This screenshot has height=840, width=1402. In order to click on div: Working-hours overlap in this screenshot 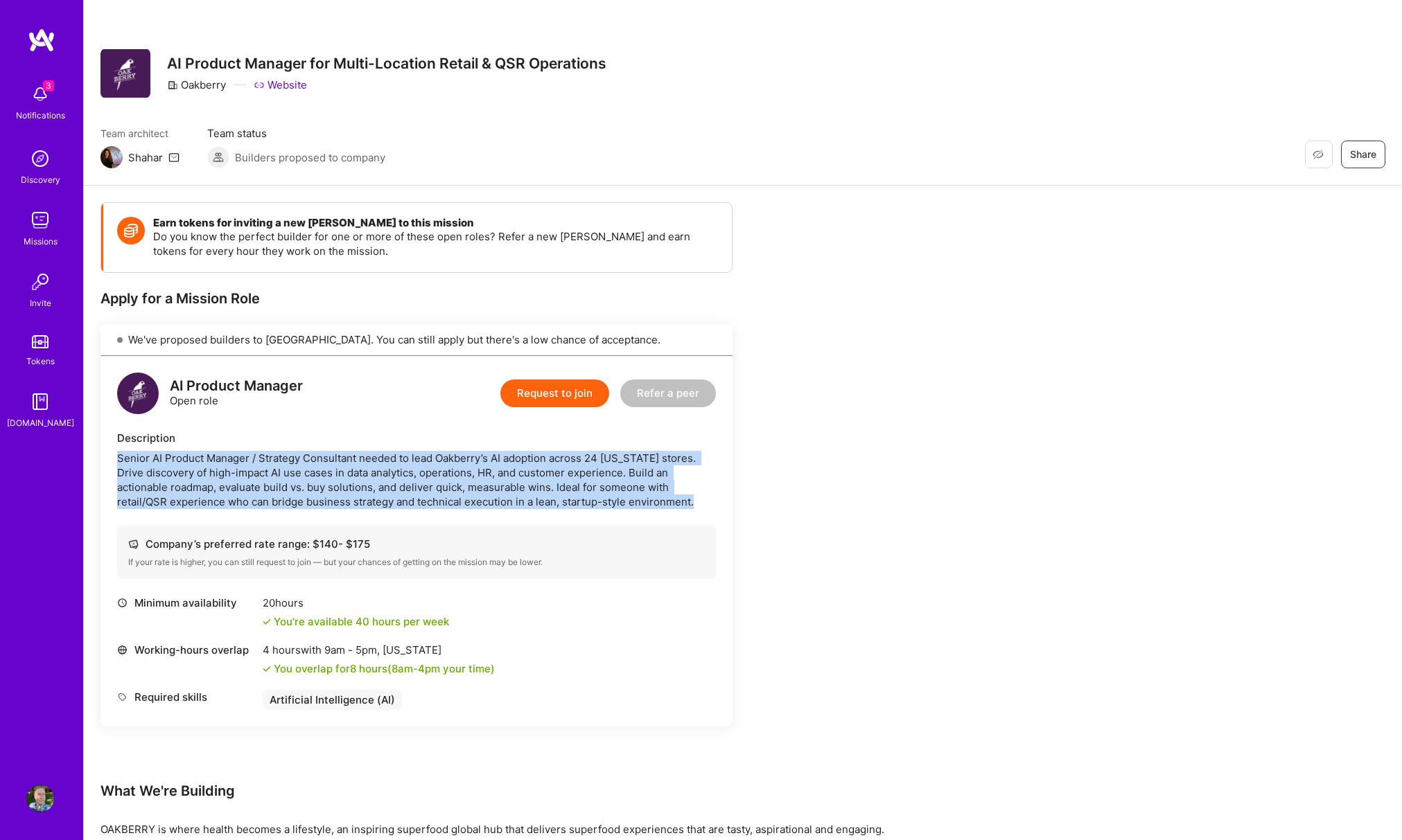, I will do `click(186, 649)`.